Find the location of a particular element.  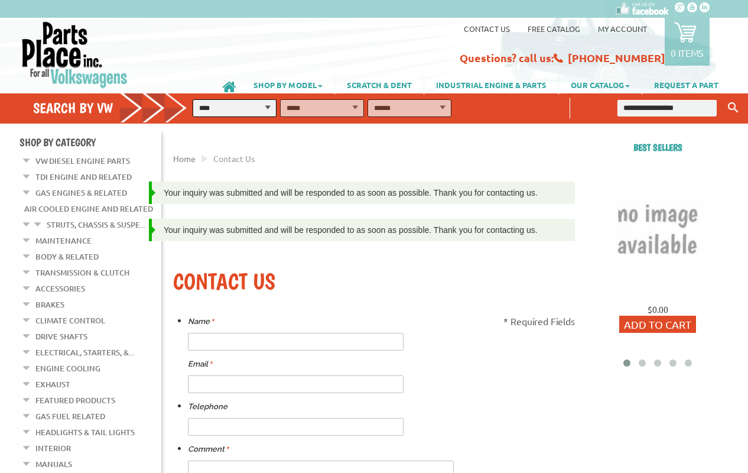

a: SHOP BY MODEL is located at coordinates (288, 84).